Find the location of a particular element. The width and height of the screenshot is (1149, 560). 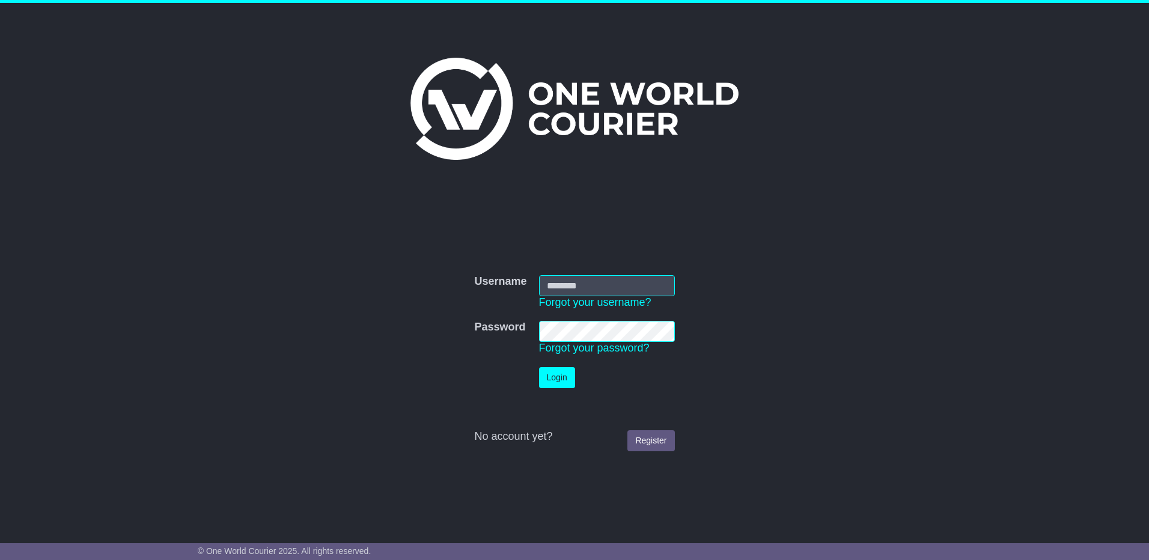

a: Forgot your password? is located at coordinates (595, 348).